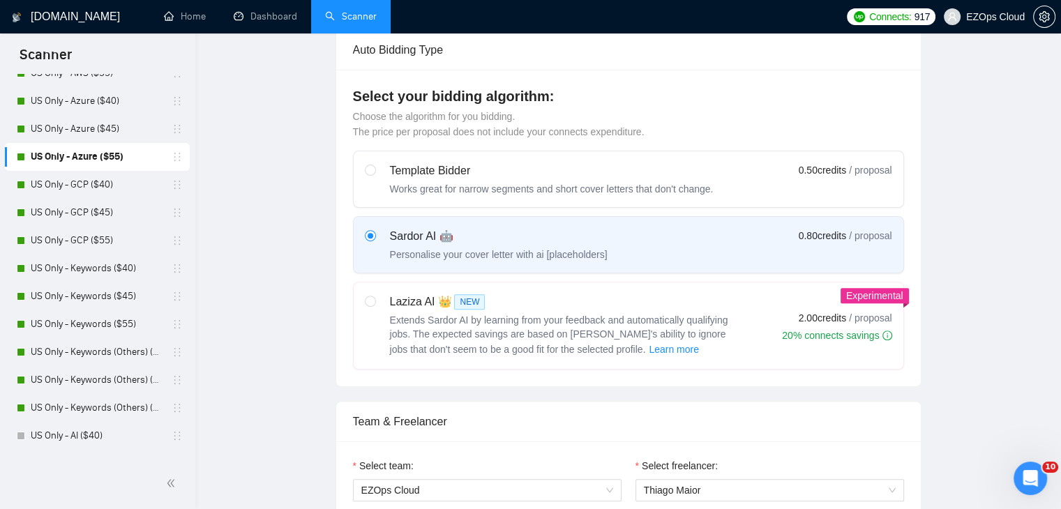 This screenshot has height=509, width=1061. Describe the element at coordinates (97, 408) in the screenshot. I see `a: US Only - Keywords (Others) ($55)` at that location.